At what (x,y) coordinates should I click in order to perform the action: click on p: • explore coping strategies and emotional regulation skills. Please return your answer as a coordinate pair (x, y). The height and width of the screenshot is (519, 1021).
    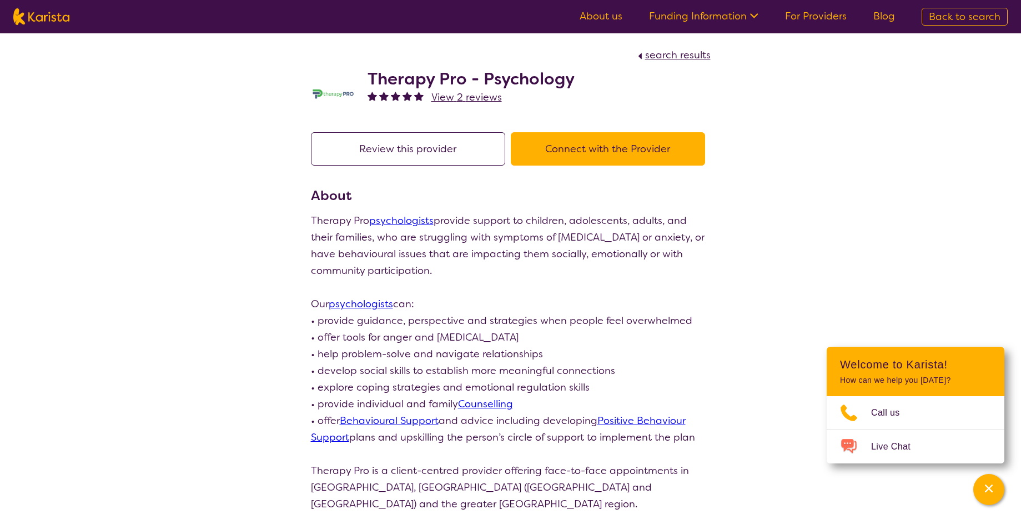
    Looking at the image, I should click on (511, 387).